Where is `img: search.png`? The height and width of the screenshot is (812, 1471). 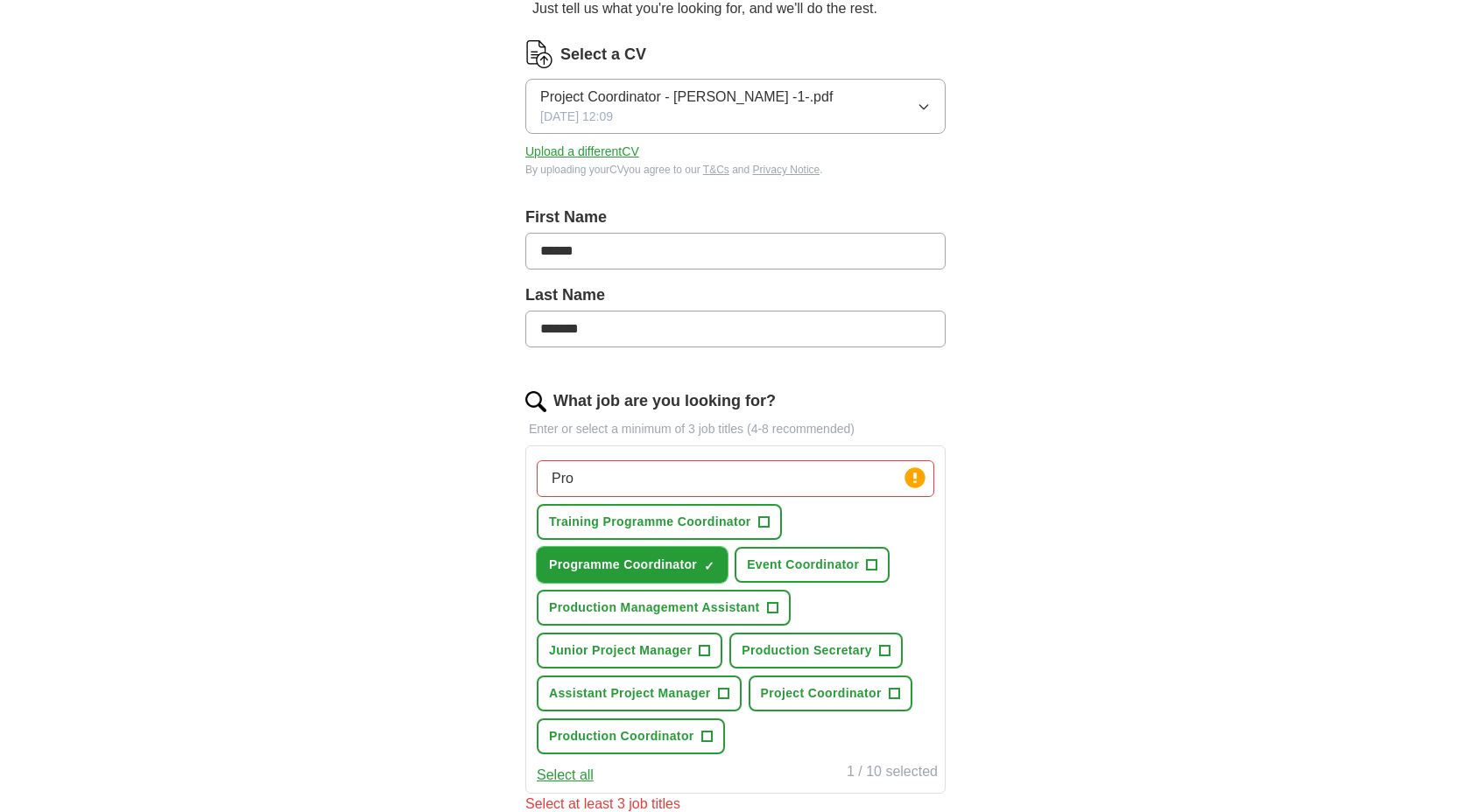
img: search.png is located at coordinates (536, 402).